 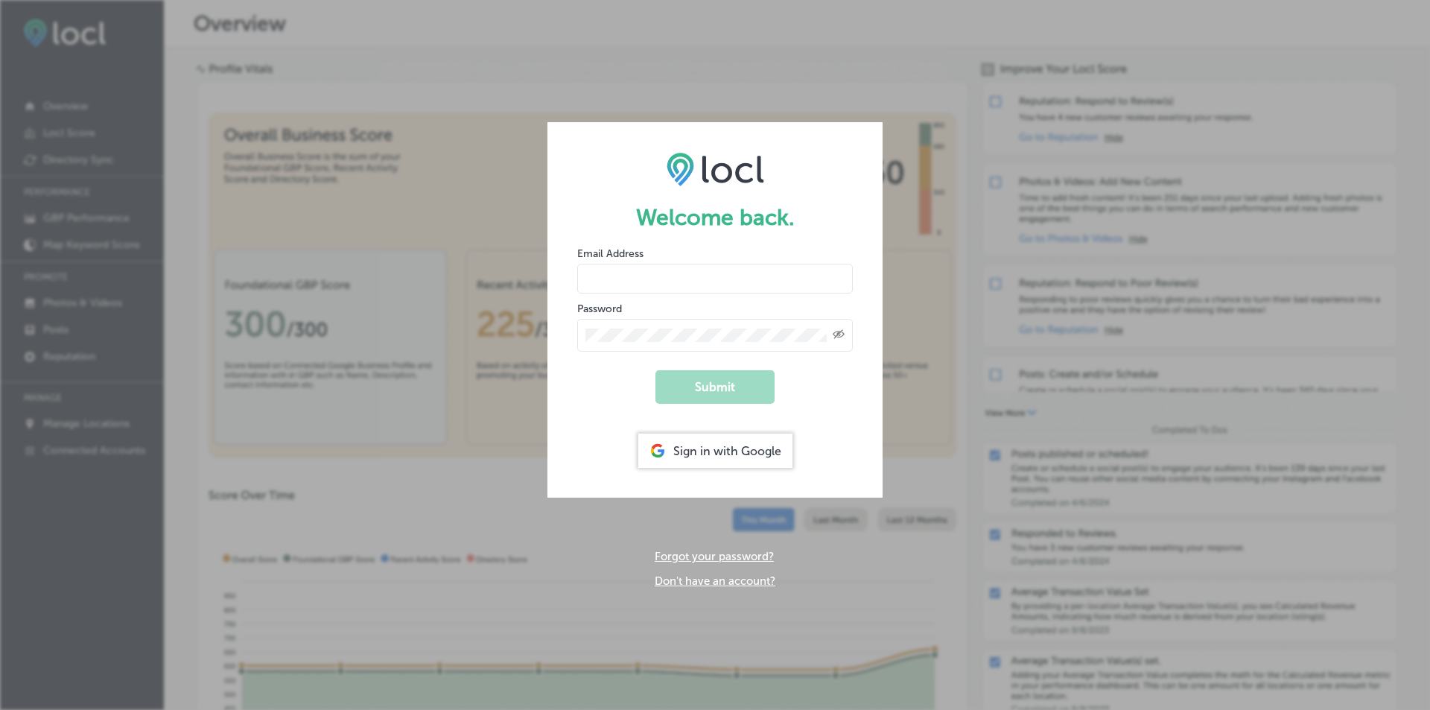 I want to click on span: Toggle password visibility, so click(x=839, y=335).